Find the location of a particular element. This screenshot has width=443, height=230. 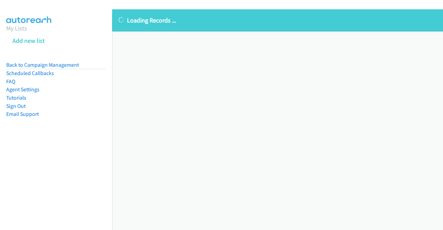

a: Back to Campaign Management is located at coordinates (43, 65).